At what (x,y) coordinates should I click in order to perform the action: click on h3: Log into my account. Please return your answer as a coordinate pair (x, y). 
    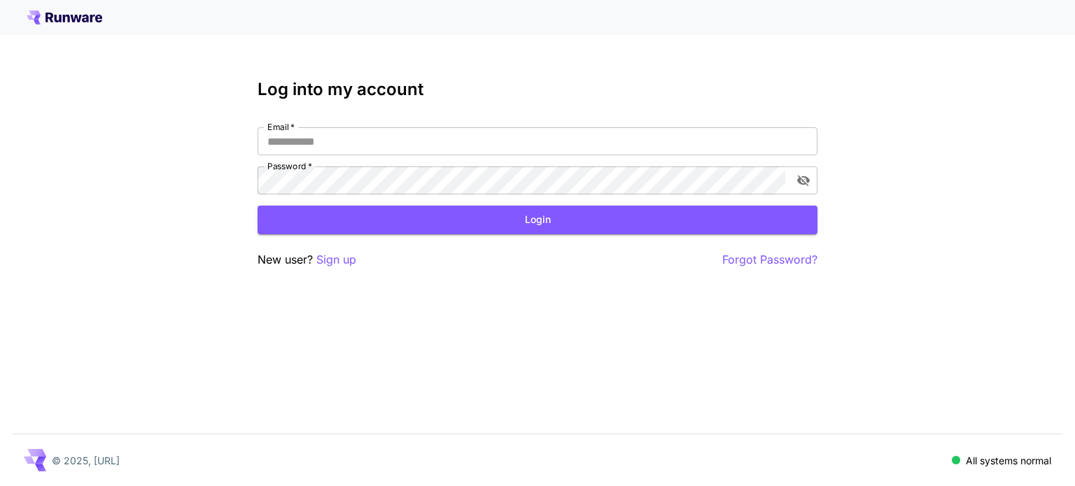
    Looking at the image, I should click on (538, 90).